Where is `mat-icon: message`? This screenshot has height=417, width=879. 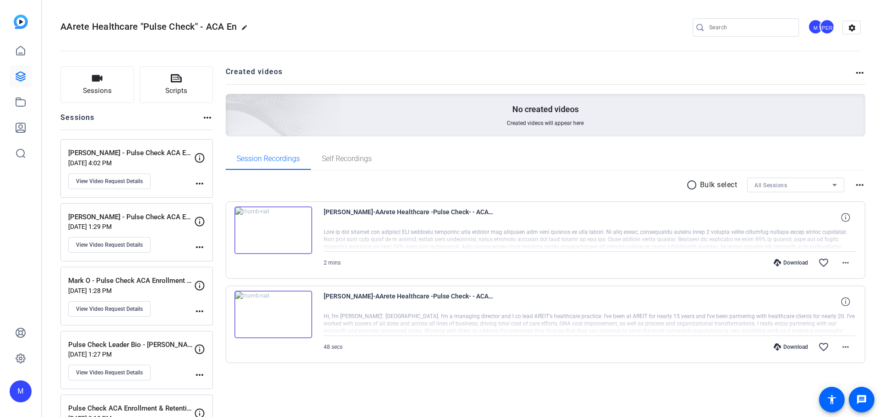
mat-icon: message is located at coordinates (862, 400).